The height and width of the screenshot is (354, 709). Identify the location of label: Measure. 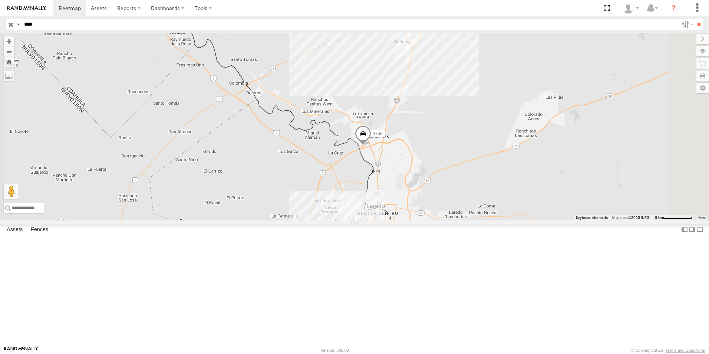
(9, 76).